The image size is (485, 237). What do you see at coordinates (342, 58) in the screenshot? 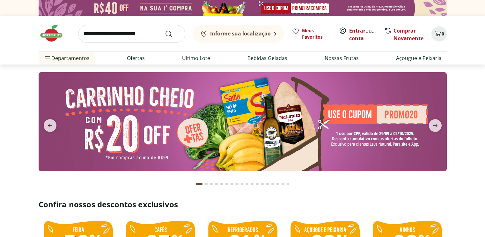
I see `a: Nossas Frutas` at bounding box center [342, 58].